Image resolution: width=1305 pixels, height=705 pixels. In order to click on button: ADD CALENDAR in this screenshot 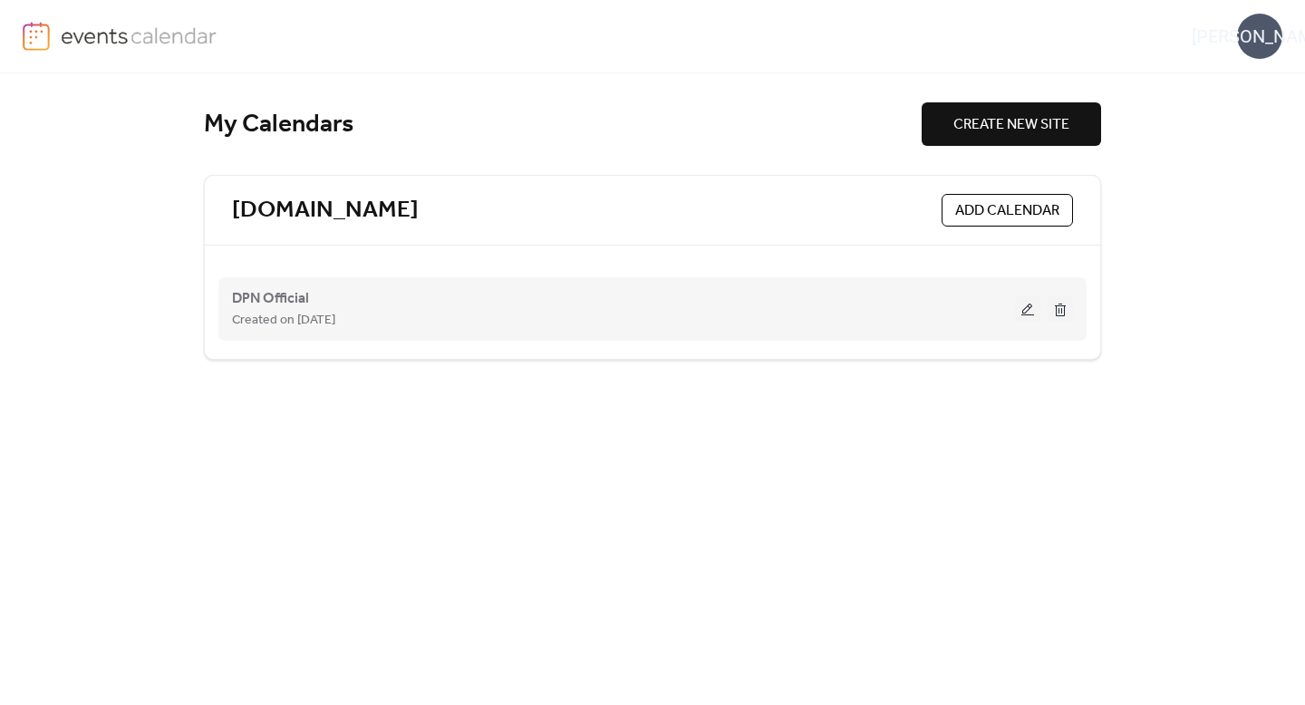, I will do `click(1007, 210)`.